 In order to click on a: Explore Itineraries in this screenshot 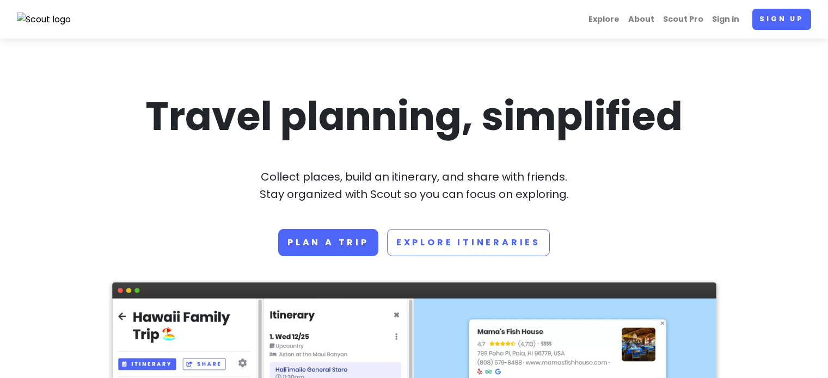, I will do `click(468, 243)`.